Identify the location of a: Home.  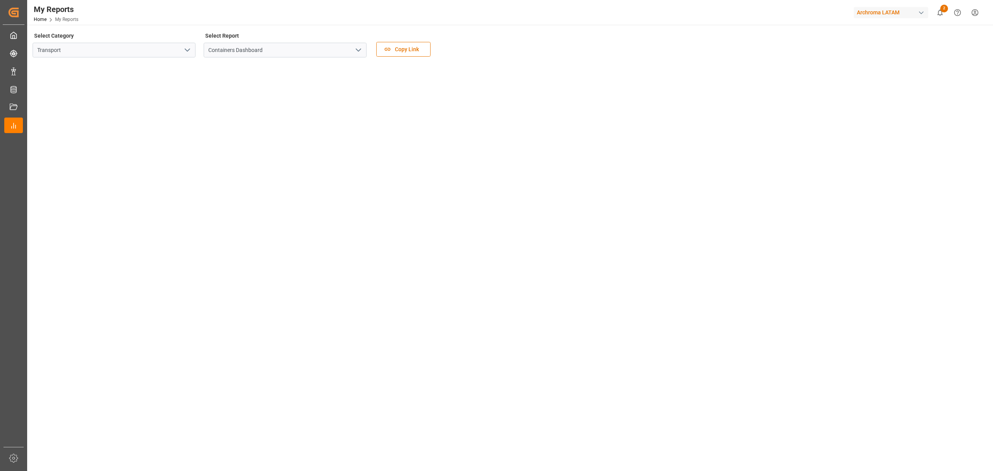
(40, 19).